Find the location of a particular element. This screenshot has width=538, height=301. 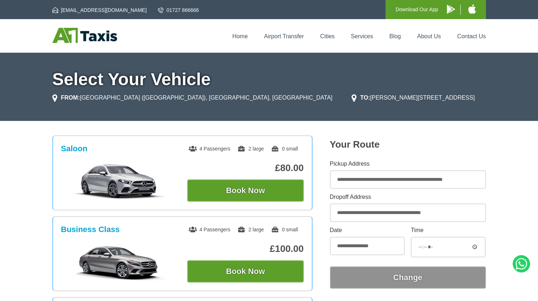

img: A1 Taxis St Albans LTD is located at coordinates (85, 35).